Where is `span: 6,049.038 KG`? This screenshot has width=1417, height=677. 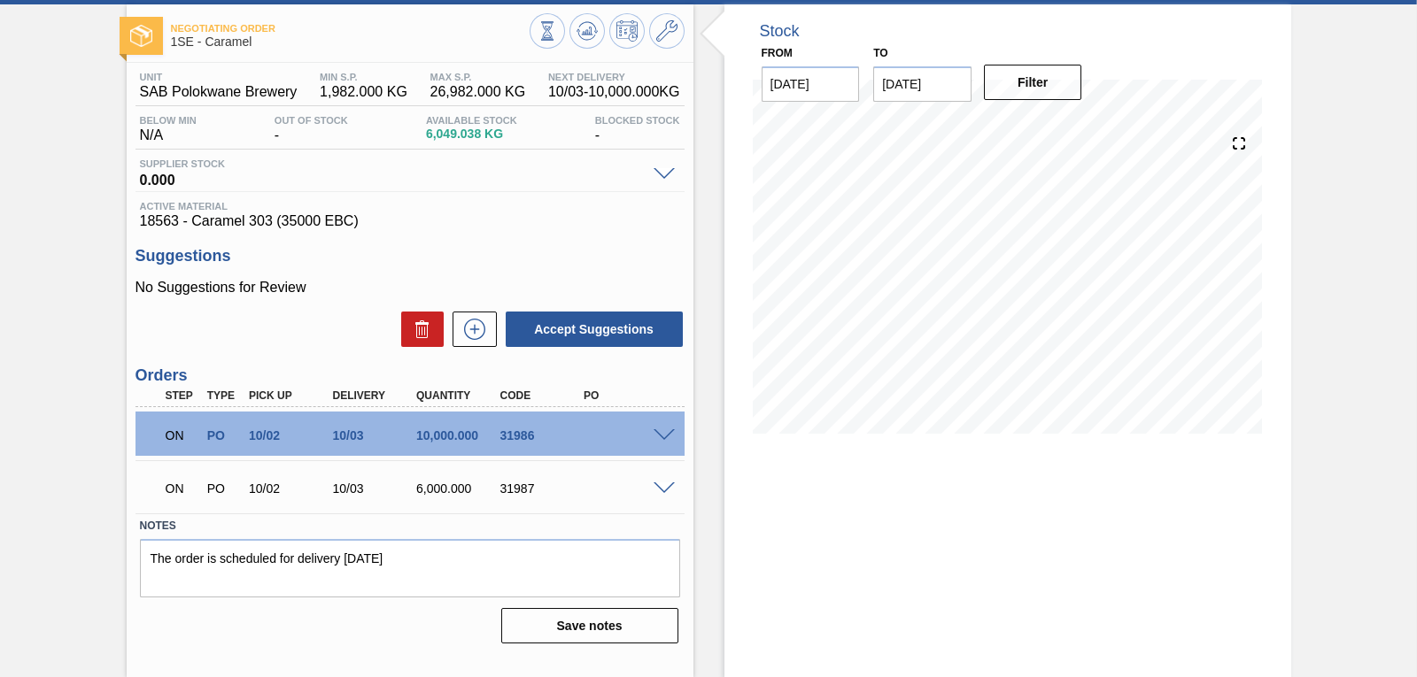
span: 6,049.038 KG is located at coordinates (471, 134).